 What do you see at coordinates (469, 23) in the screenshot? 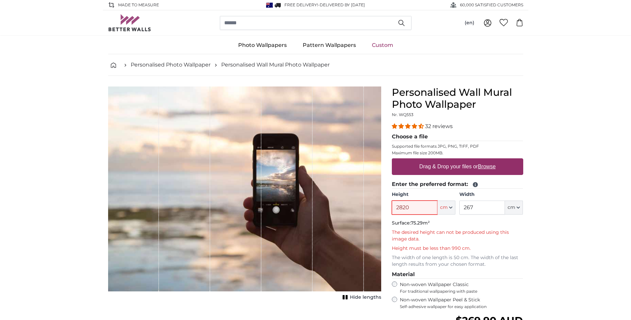
I see `button: (en)` at bounding box center [469, 23].